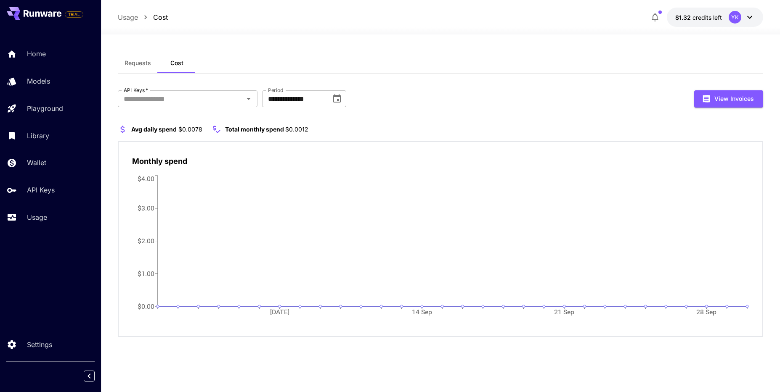 The image size is (780, 392). What do you see at coordinates (154, 129) in the screenshot?
I see `span: Avg daily spend` at bounding box center [154, 129].